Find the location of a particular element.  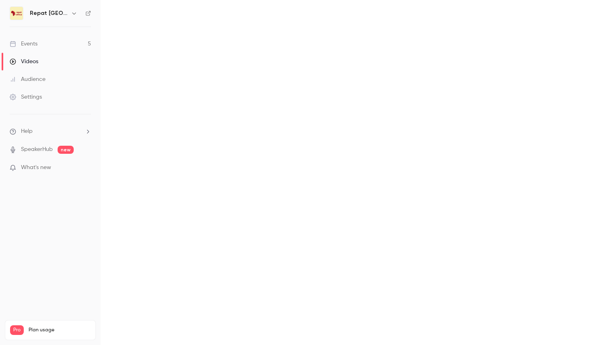

li: help-dropdown-opener is located at coordinates (50, 131).